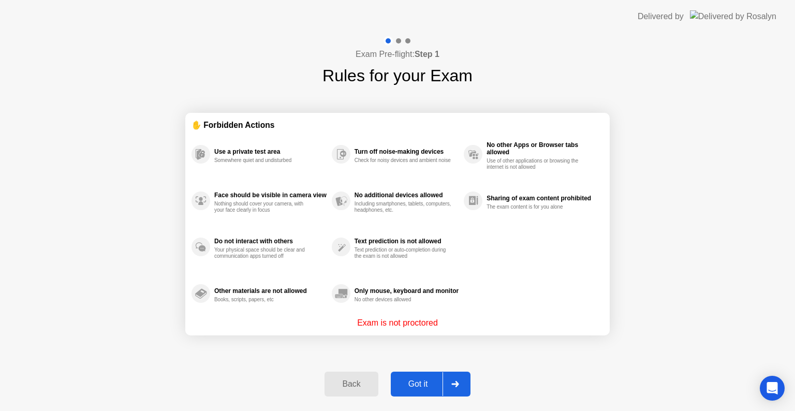  What do you see at coordinates (431, 384) in the screenshot?
I see `button: Got it` at bounding box center [431, 384].